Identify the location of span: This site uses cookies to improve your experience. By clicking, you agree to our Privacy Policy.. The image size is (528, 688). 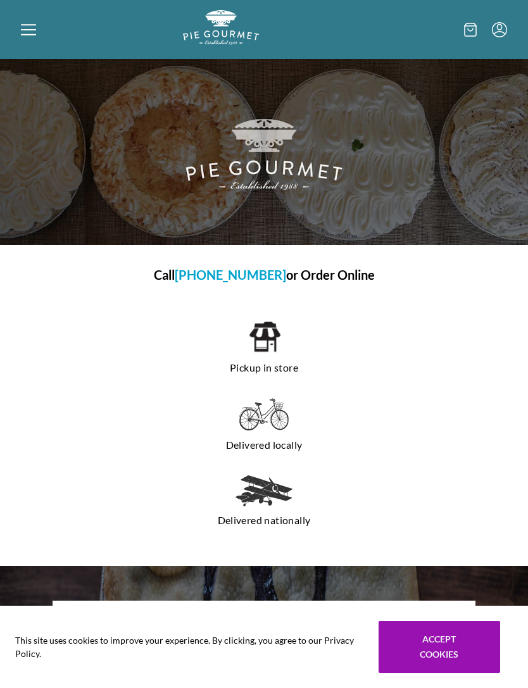
(188, 647).